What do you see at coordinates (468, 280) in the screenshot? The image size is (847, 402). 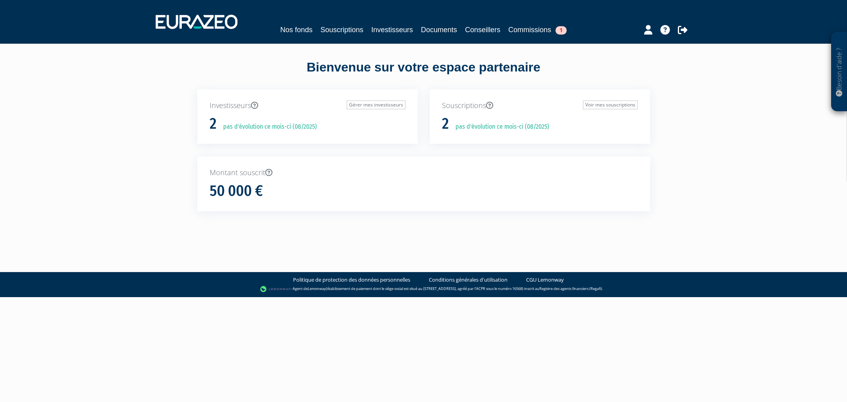 I see `a: Conditions générales d'utilisation` at bounding box center [468, 280].